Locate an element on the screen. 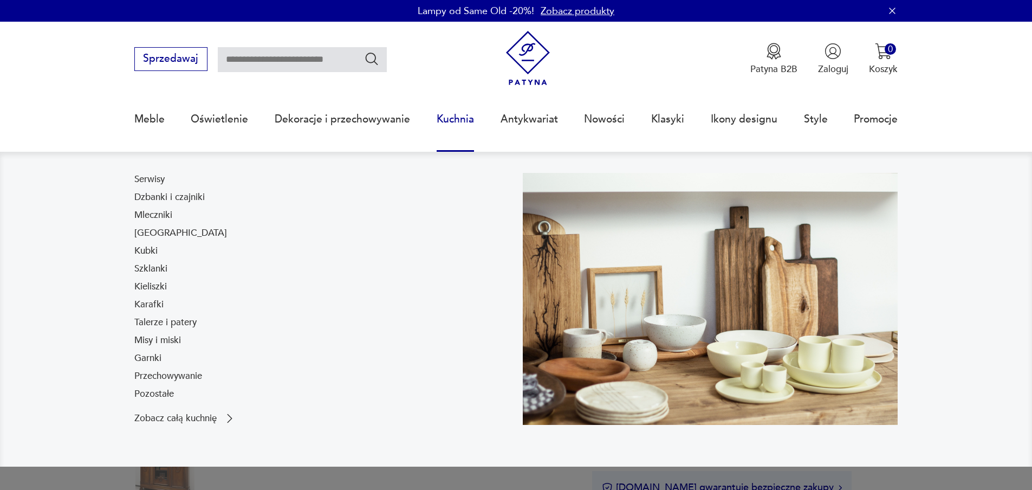  p: Lampy od Same Old -20%! is located at coordinates (476, 11).